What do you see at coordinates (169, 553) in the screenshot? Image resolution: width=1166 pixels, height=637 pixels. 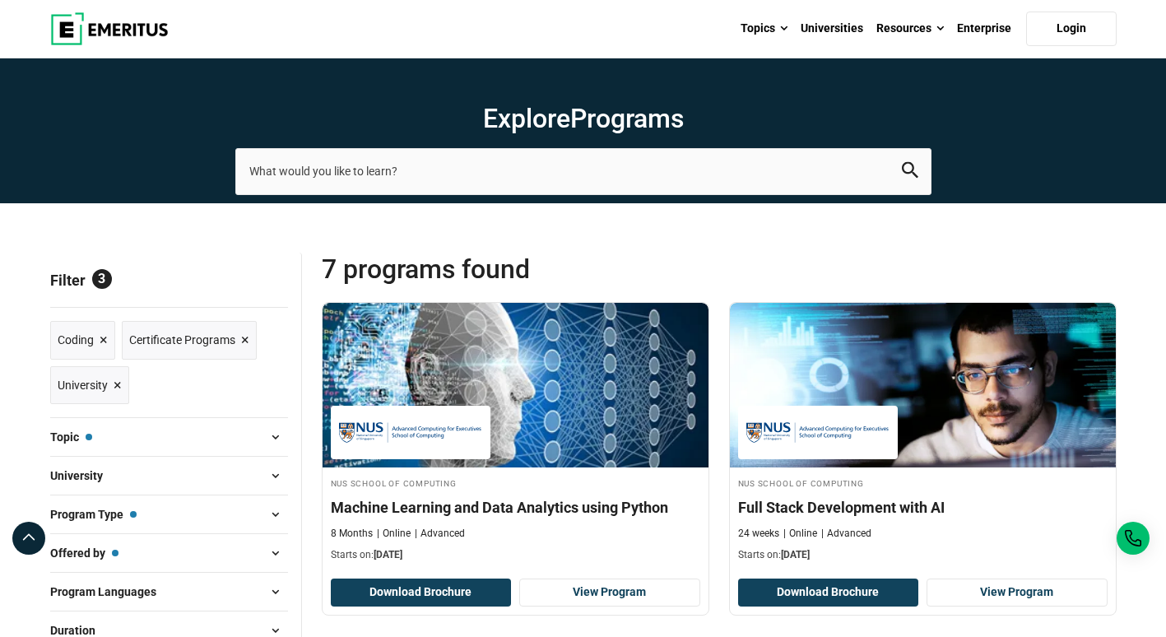 I see `button: Offered by` at bounding box center [169, 553].